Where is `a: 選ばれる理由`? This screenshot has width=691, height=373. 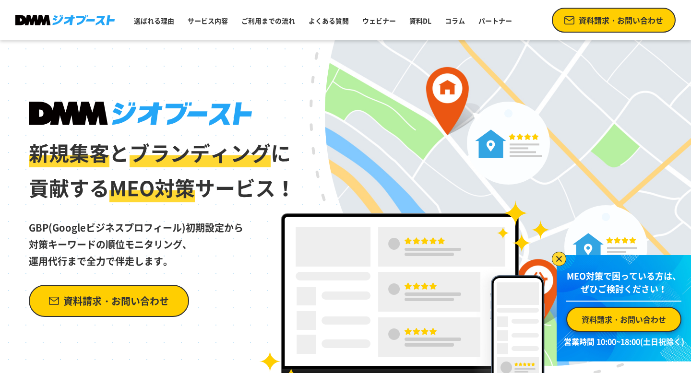 a: 選ばれる理由 is located at coordinates (154, 21).